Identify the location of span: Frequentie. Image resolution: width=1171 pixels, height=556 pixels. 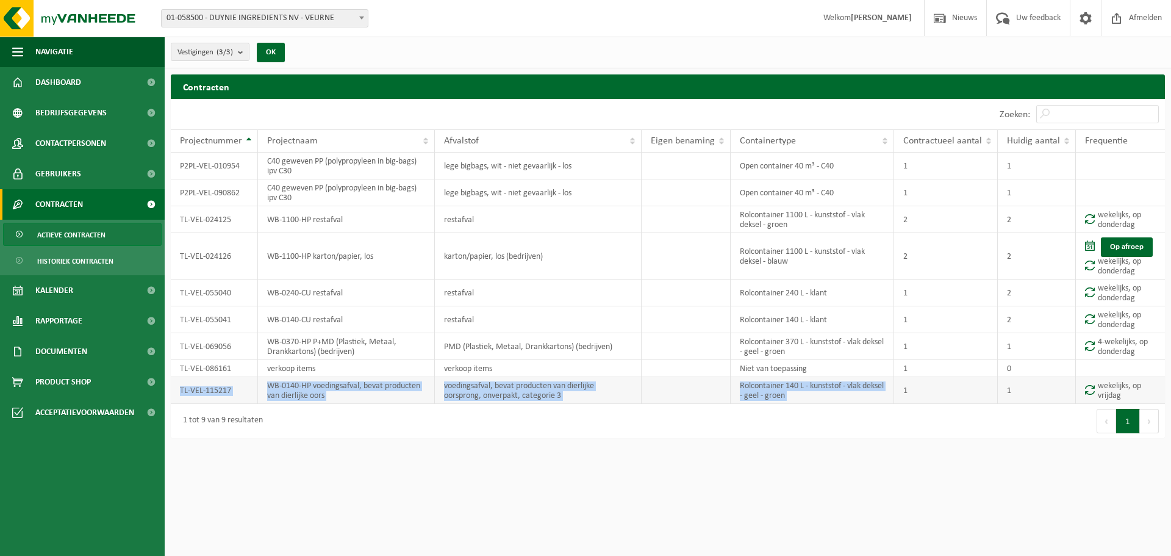
(1107, 141).